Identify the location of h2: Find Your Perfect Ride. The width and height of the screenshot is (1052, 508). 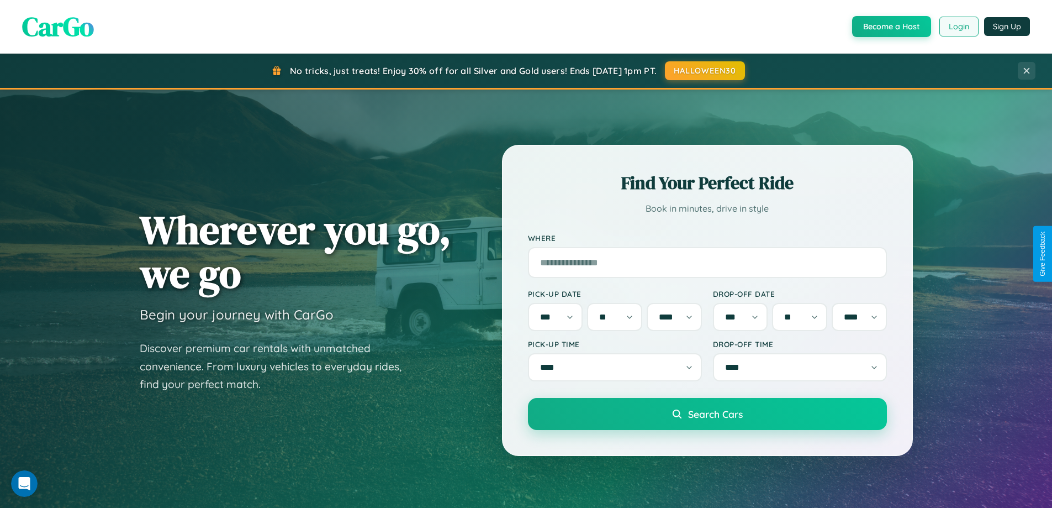
(707, 183).